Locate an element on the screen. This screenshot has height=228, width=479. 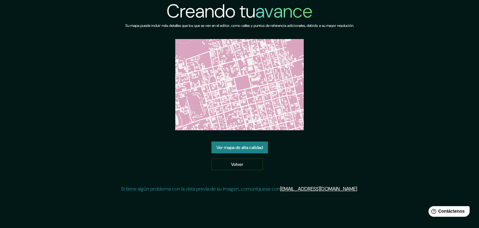
font: Contáctenos is located at coordinates (28, 7).